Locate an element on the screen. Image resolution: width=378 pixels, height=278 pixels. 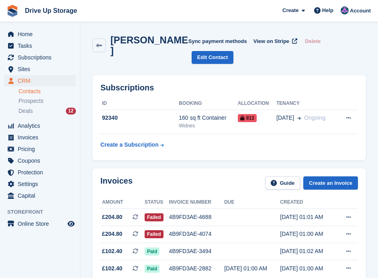
div: 4B9FD3AE-4688 is located at coordinates (197, 217).